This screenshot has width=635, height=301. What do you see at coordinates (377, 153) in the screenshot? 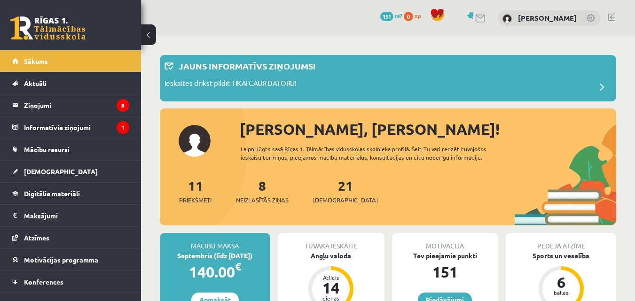
I see `div: Laipni lūgts savā Rīgas 1. Tālmācības vidusskolas skolnieka profilā. Šeit Tu vari redzēt tuvojošo...` at bounding box center [377, 153].